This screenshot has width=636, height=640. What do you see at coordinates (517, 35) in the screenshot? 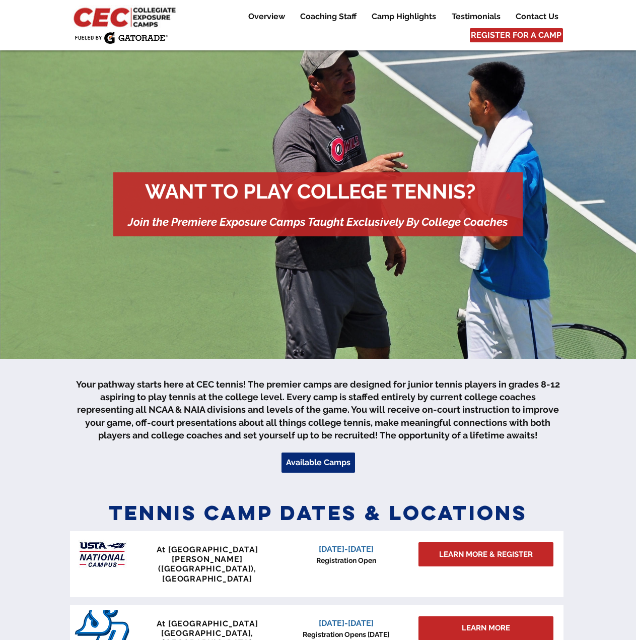
I see `span: REGISTER FOR A CAMP` at bounding box center [517, 35].